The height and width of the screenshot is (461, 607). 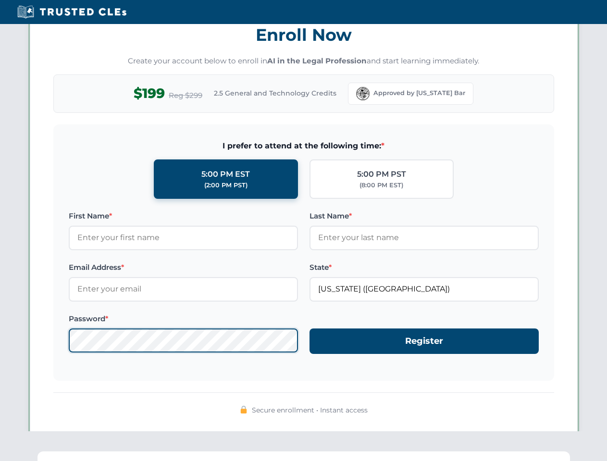 I want to click on span: 2.5 General and Technology Credits, so click(x=275, y=93).